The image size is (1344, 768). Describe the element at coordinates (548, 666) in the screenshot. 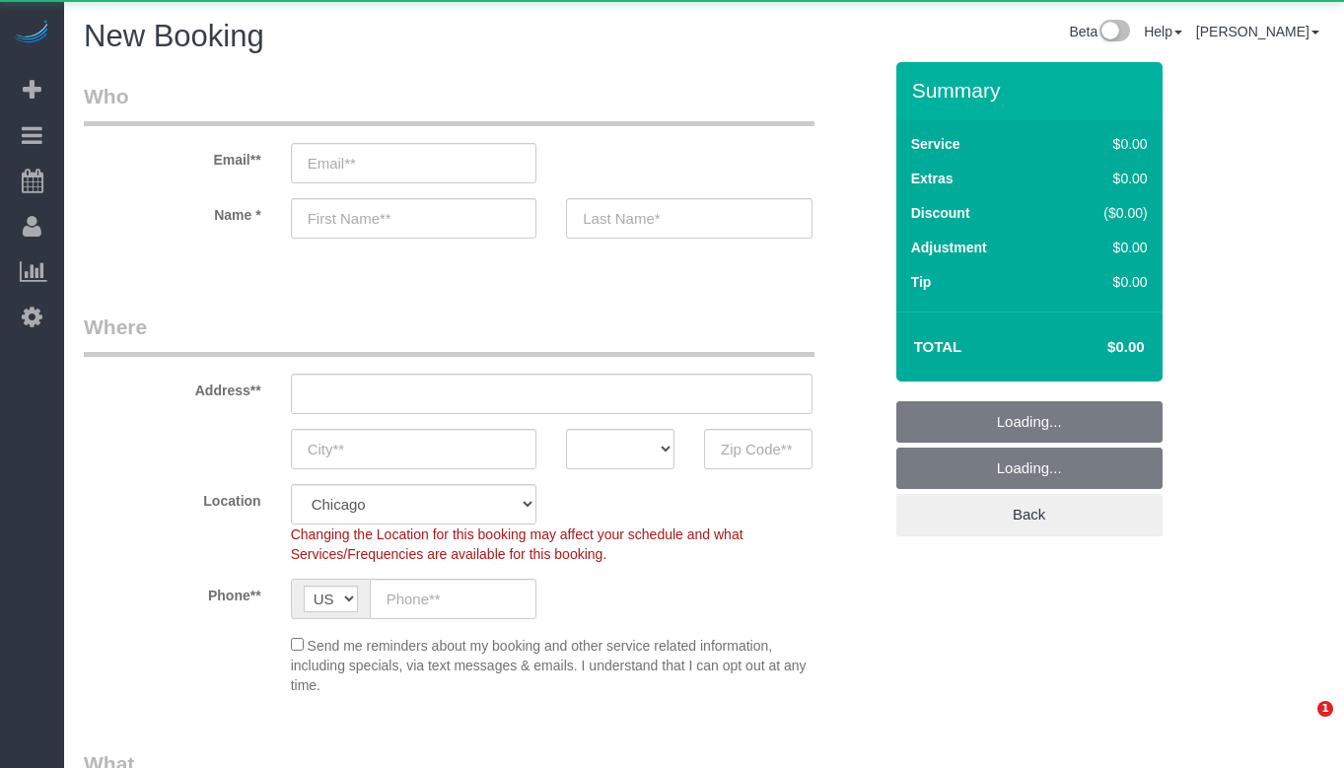

I see `span: Send me reminders about my booking and other service related information, including specials, via...` at that location.